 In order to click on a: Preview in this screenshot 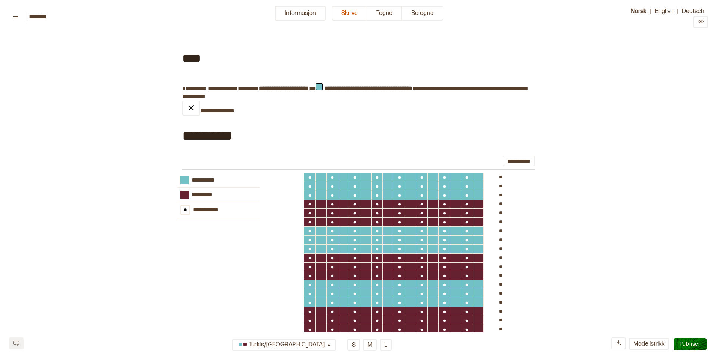, I will do `click(700, 22)`.